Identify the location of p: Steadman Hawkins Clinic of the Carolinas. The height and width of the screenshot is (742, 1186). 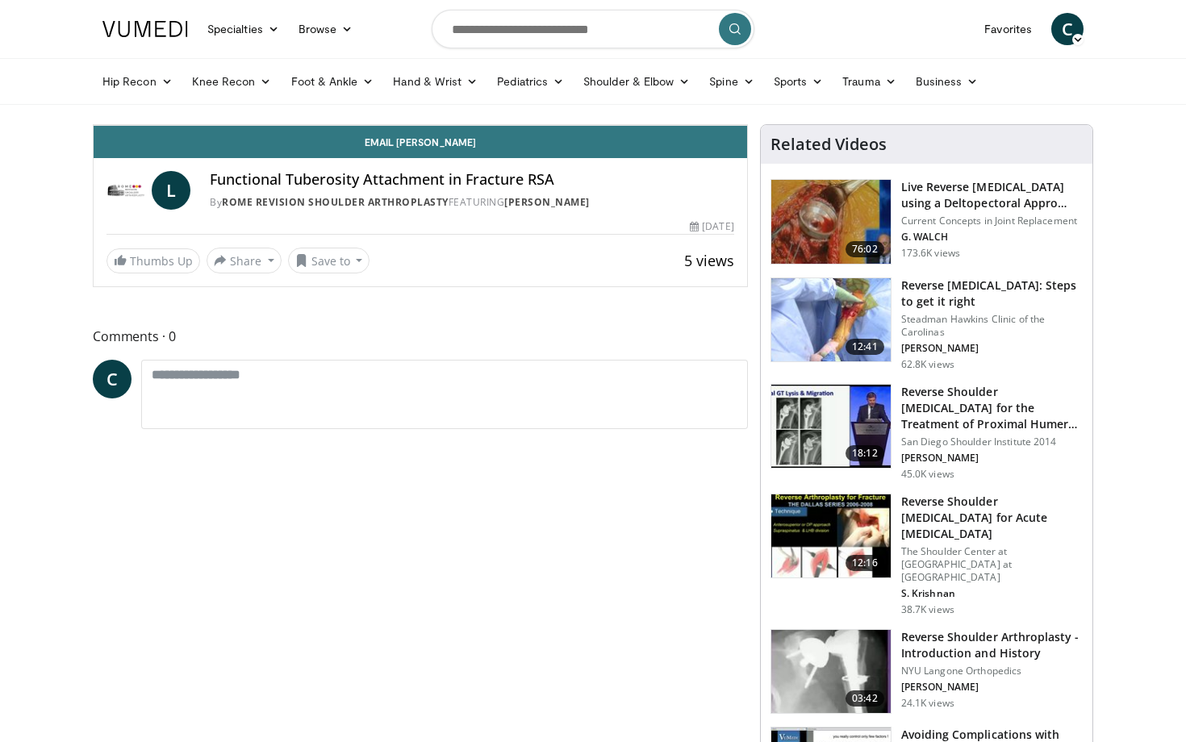
(992, 326).